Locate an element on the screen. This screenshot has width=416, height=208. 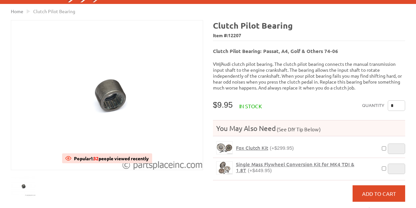
img: Fox Clutch Kit is located at coordinates (224, 147).